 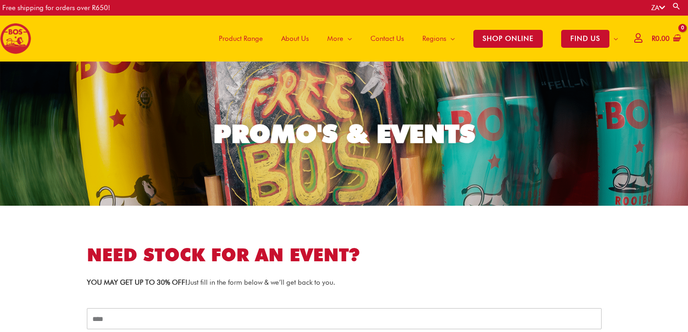 What do you see at coordinates (665, 39) in the screenshot?
I see `a: View Shopping Cart, empty` at bounding box center [665, 39].